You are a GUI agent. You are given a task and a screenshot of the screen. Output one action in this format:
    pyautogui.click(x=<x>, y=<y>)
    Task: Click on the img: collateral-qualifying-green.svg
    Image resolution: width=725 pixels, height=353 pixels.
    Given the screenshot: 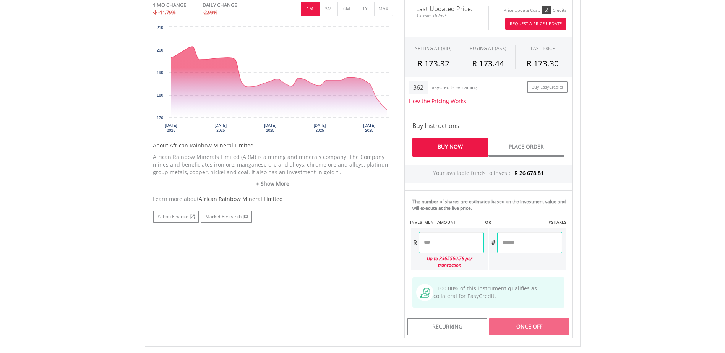 What is the action you would take?
    pyautogui.click(x=424, y=293)
    